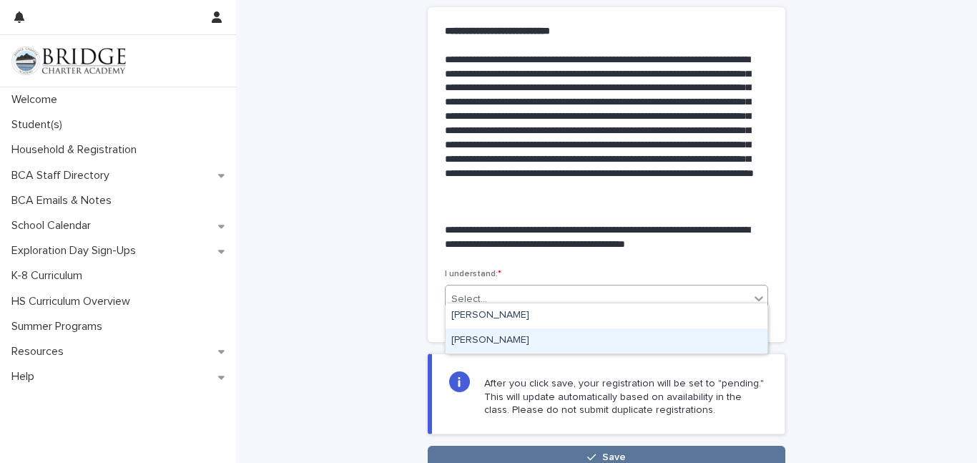  Describe the element at coordinates (63, 175) in the screenshot. I see `p: BCA Staff Directory` at that location.